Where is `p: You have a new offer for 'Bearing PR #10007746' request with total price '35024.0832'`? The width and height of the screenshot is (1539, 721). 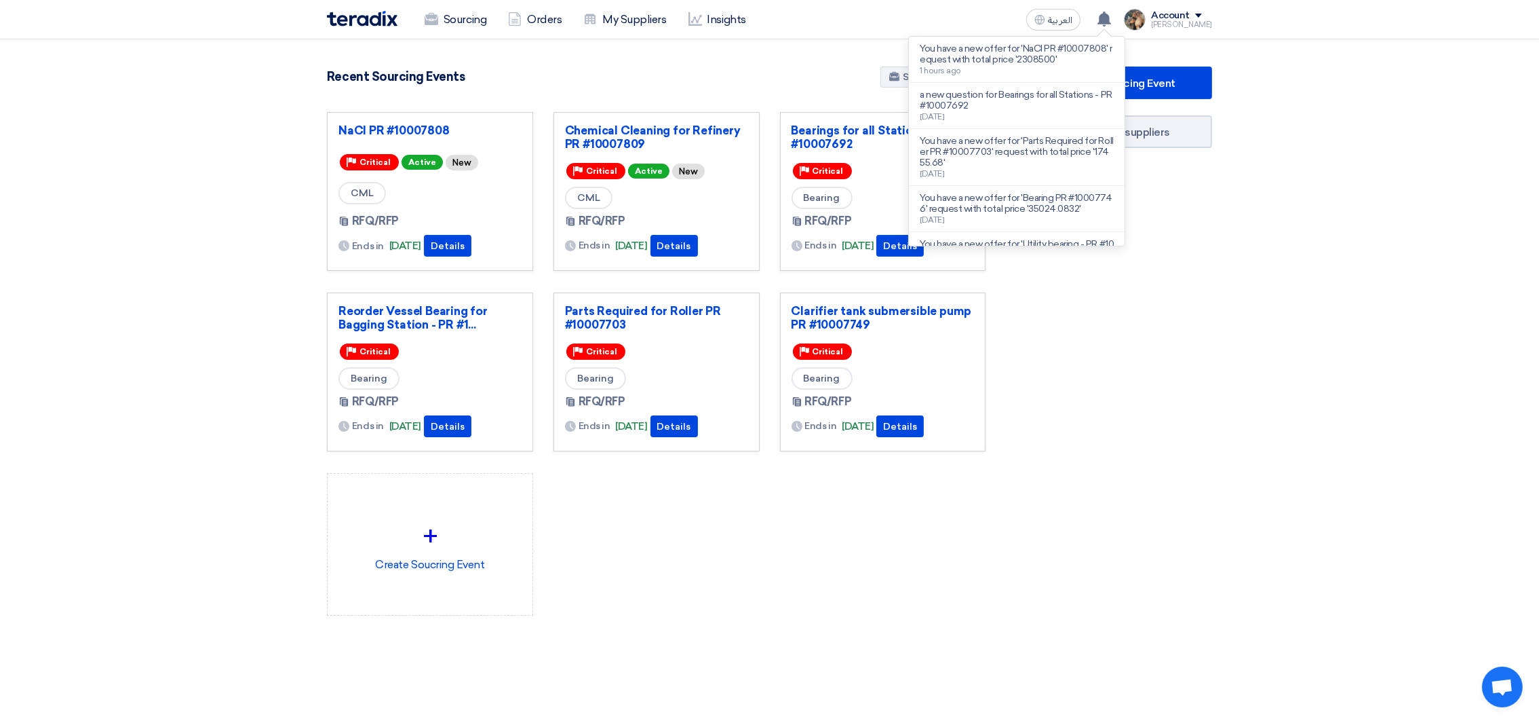 p: You have a new offer for 'Bearing PR #10007746' request with total price '35024.0832' is located at coordinates (1017, 204).